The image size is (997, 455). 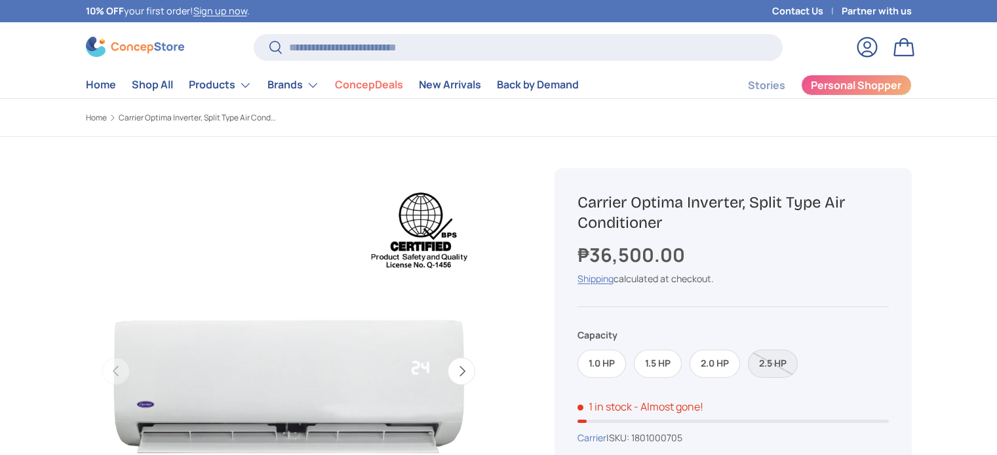 I want to click on a: Shop All, so click(x=152, y=85).